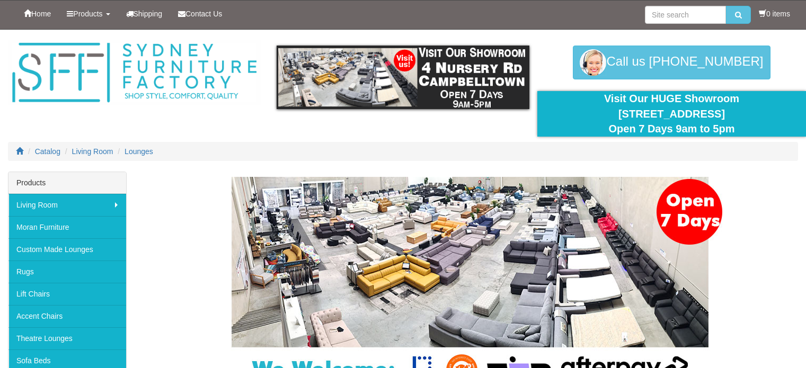 The image size is (806, 368). What do you see at coordinates (67, 227) in the screenshot?
I see `a: Moran Furniture` at bounding box center [67, 227].